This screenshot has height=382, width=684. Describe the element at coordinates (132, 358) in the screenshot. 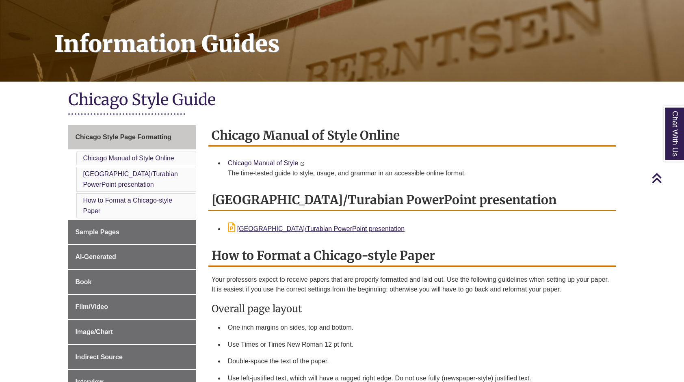

I see `a: Indirect Source` at that location.